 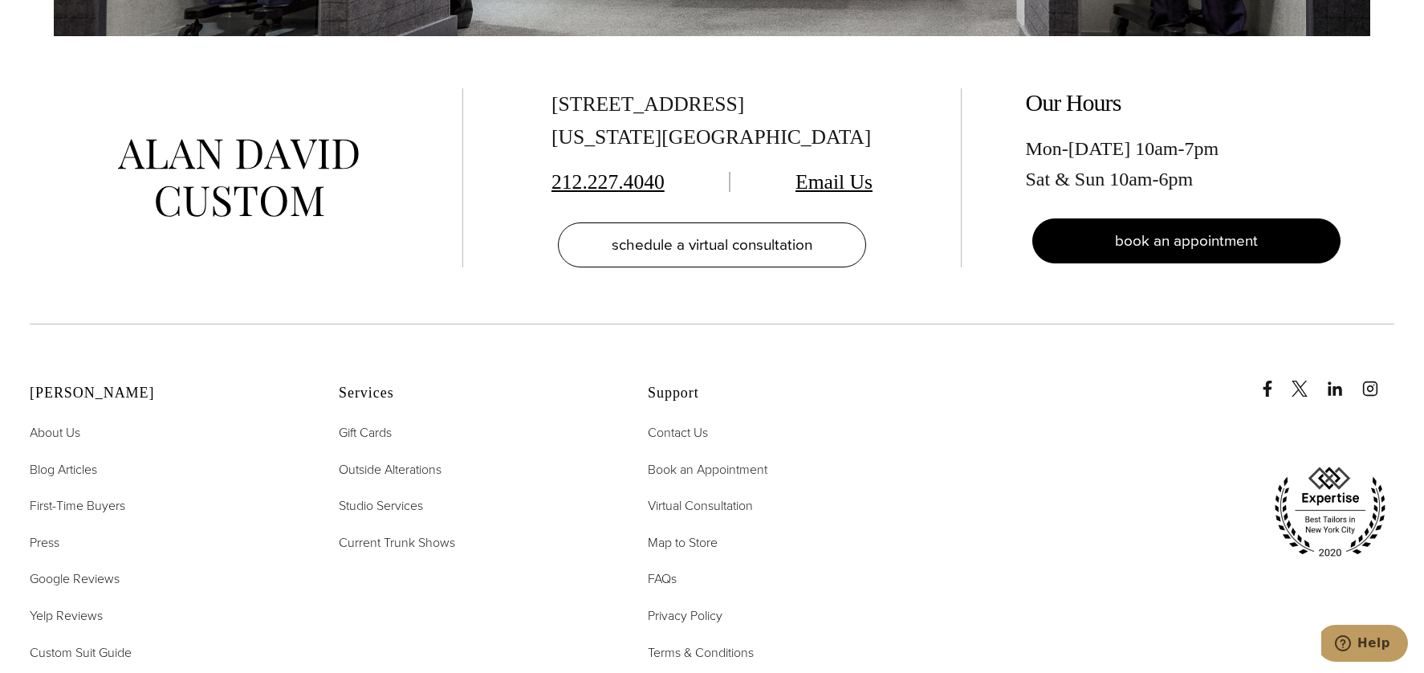 I want to click on a: Google Reviews, so click(x=75, y=579).